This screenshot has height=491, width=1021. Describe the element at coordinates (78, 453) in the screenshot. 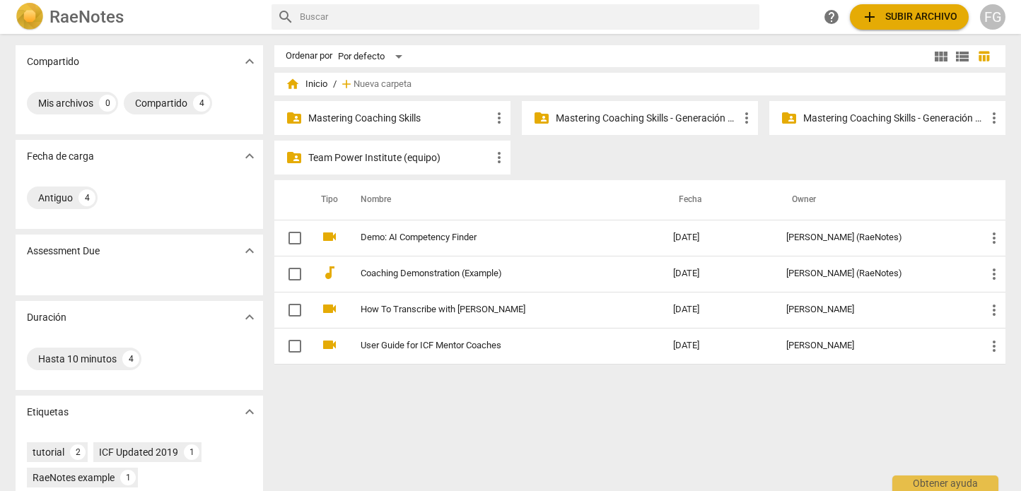

I see `div: 2` at that location.